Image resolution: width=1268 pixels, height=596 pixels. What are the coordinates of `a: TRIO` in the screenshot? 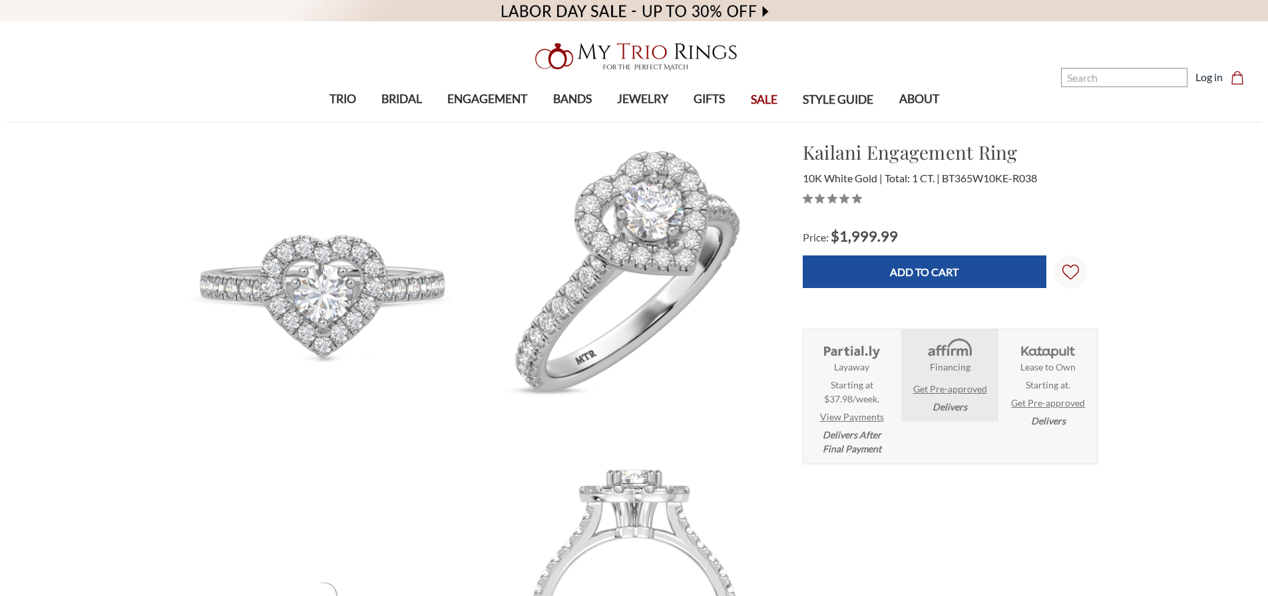 It's located at (342, 99).